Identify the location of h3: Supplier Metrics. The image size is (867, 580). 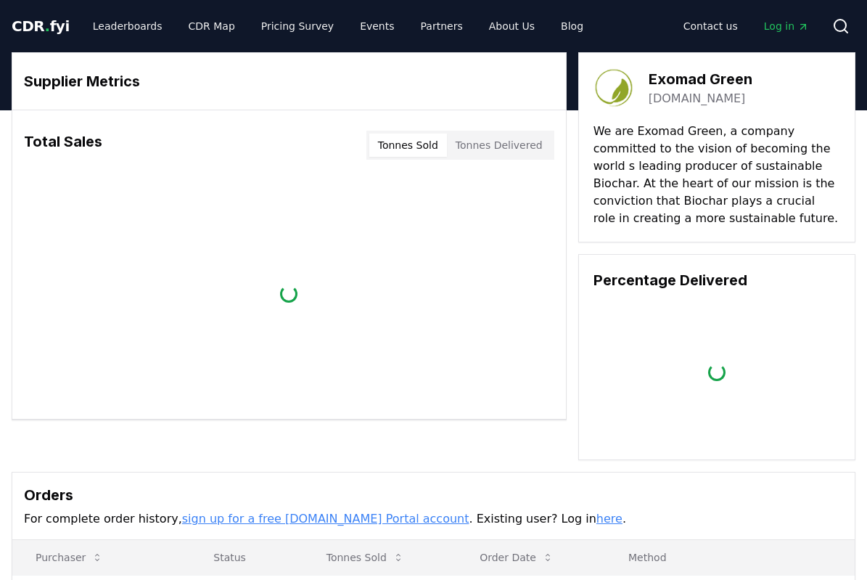
(289, 81).